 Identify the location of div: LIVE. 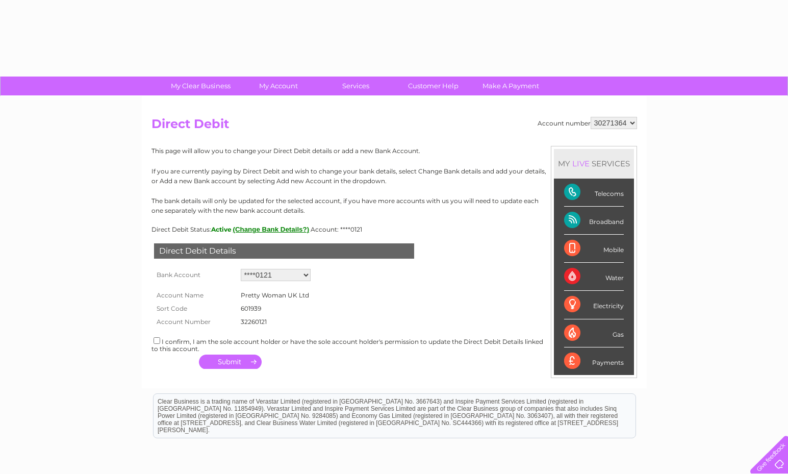
(581, 163).